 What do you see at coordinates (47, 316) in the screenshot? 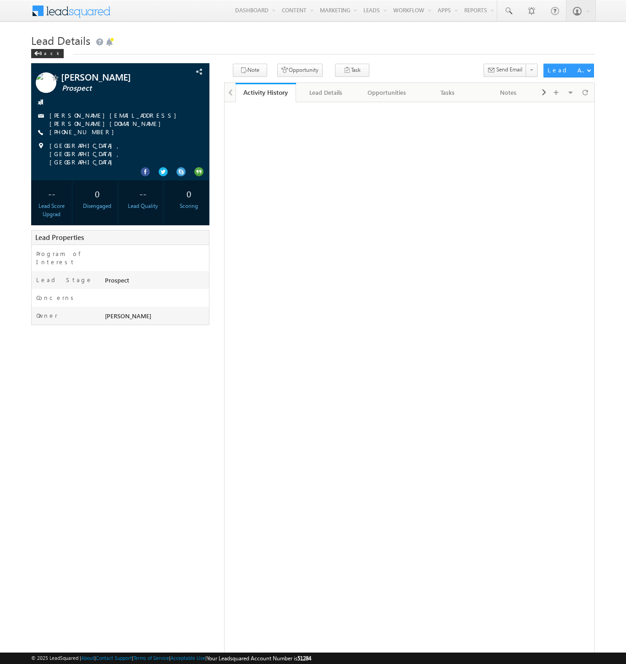
I see `label: Owner` at bounding box center [47, 316].